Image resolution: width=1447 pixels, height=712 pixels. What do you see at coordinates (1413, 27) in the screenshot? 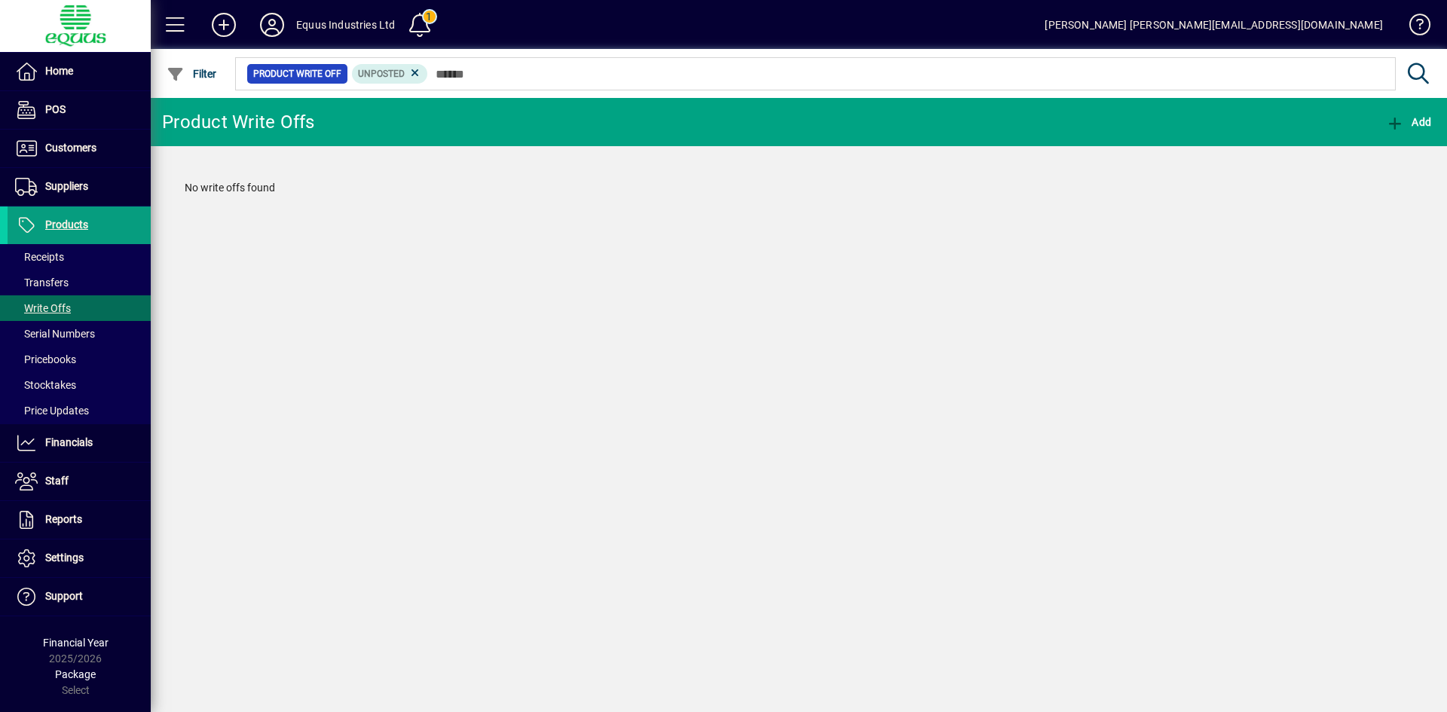
I see `a: Knowledge Base` at bounding box center [1413, 27].